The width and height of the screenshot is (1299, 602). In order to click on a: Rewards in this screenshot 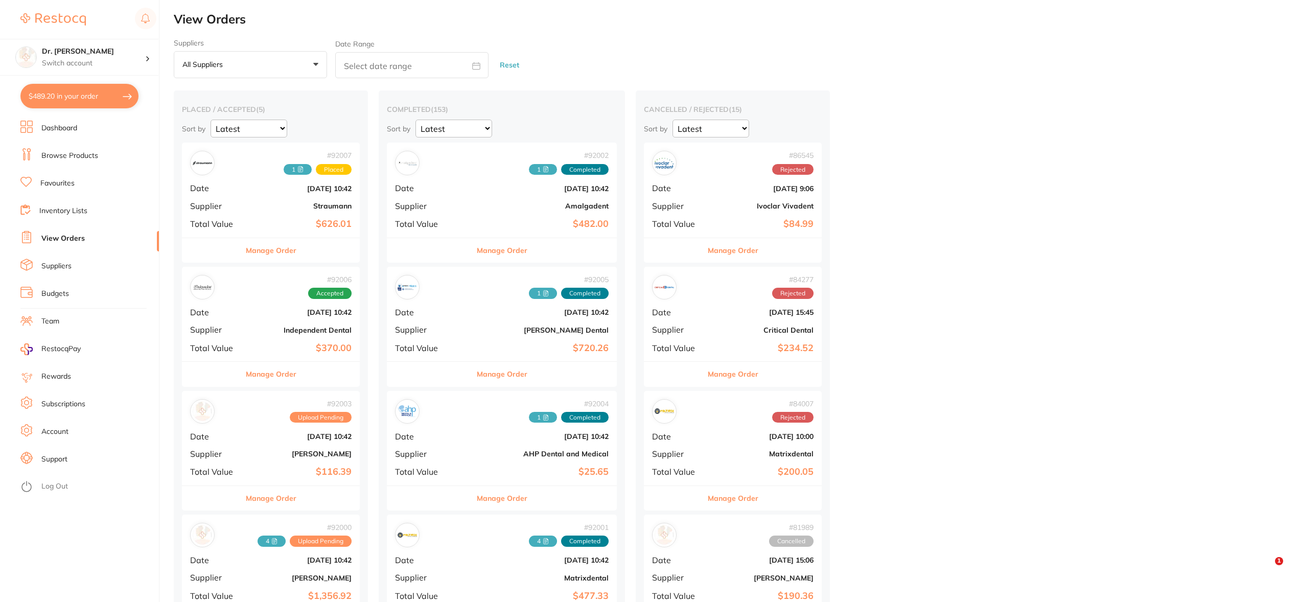, I will do `click(56, 377)`.